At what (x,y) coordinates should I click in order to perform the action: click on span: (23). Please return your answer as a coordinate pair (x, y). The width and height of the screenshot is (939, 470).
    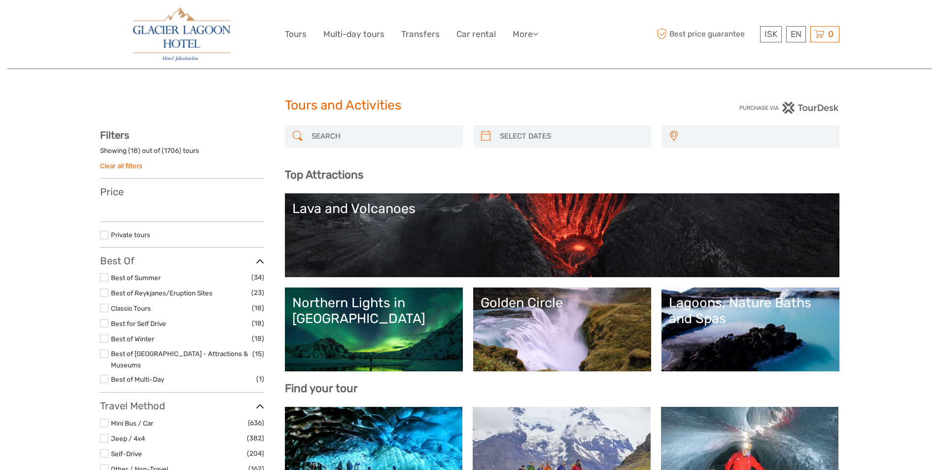
    Looking at the image, I should click on (258, 292).